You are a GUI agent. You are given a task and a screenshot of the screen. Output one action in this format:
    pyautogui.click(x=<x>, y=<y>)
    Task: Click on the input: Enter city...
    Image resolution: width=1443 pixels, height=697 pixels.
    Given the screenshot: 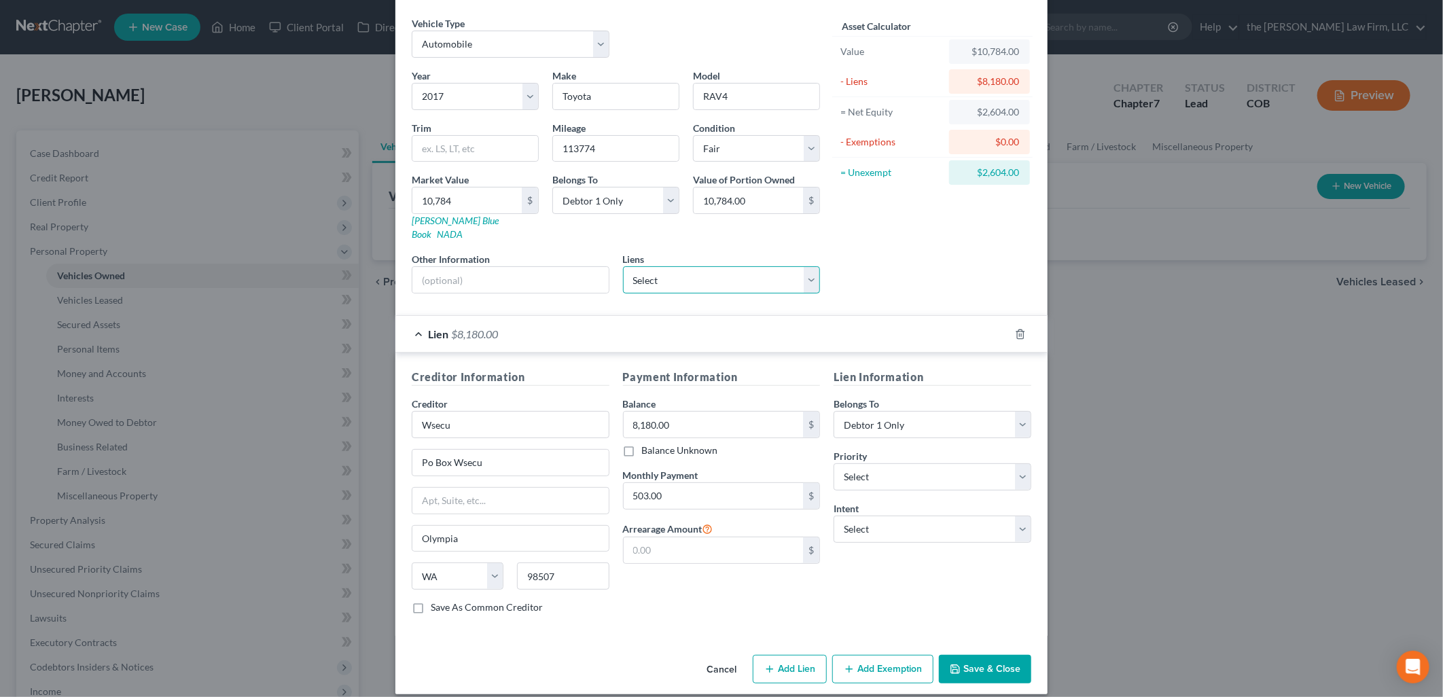 What is the action you would take?
    pyautogui.click(x=510, y=539)
    